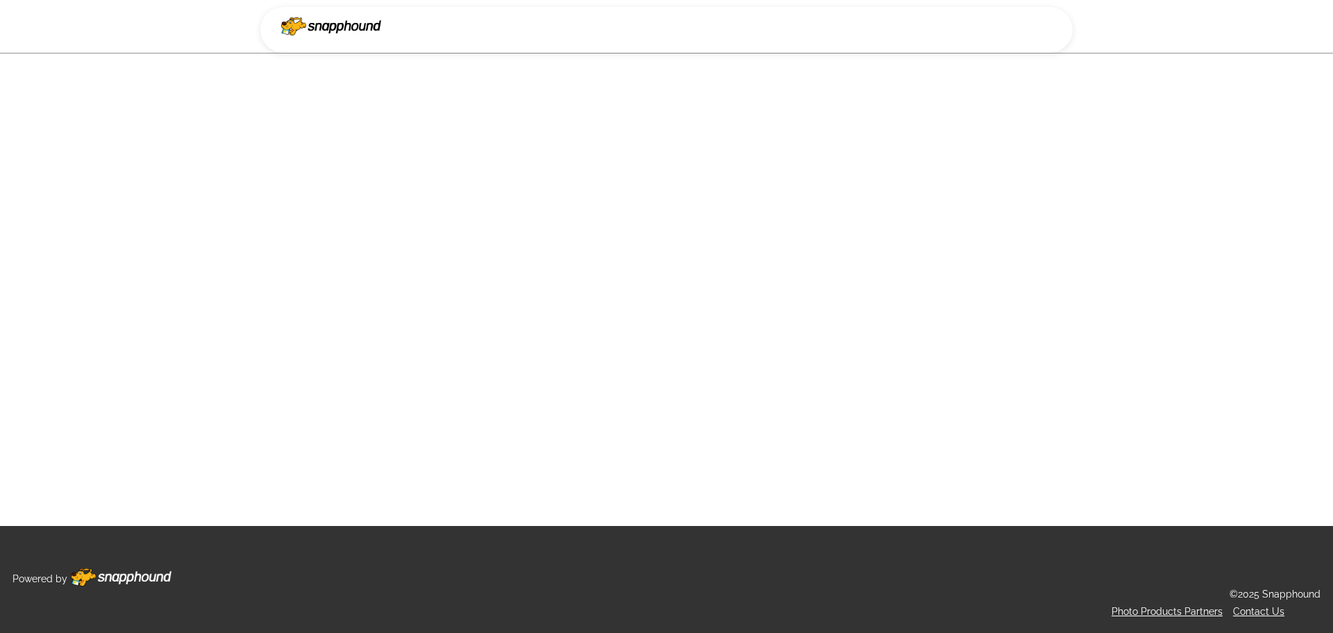  What do you see at coordinates (1275, 594) in the screenshot?
I see `p: ©2025 Snapphound` at bounding box center [1275, 594].